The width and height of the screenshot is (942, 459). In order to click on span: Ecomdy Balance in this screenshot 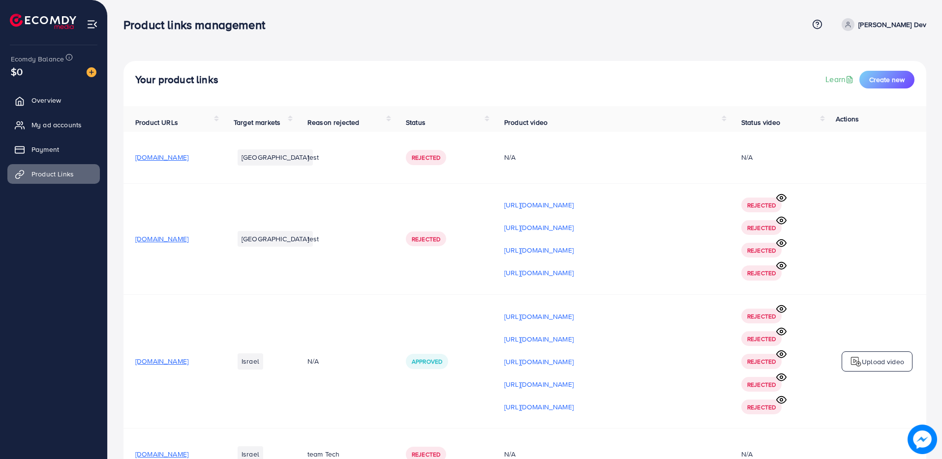, I will do `click(37, 59)`.